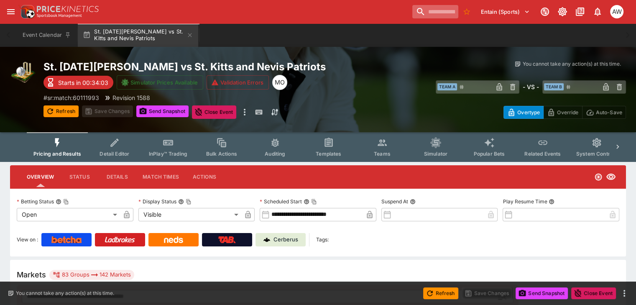 The height and width of the screenshot is (305, 636). Describe the element at coordinates (543, 154) in the screenshot. I see `span: Related Events` at that location.